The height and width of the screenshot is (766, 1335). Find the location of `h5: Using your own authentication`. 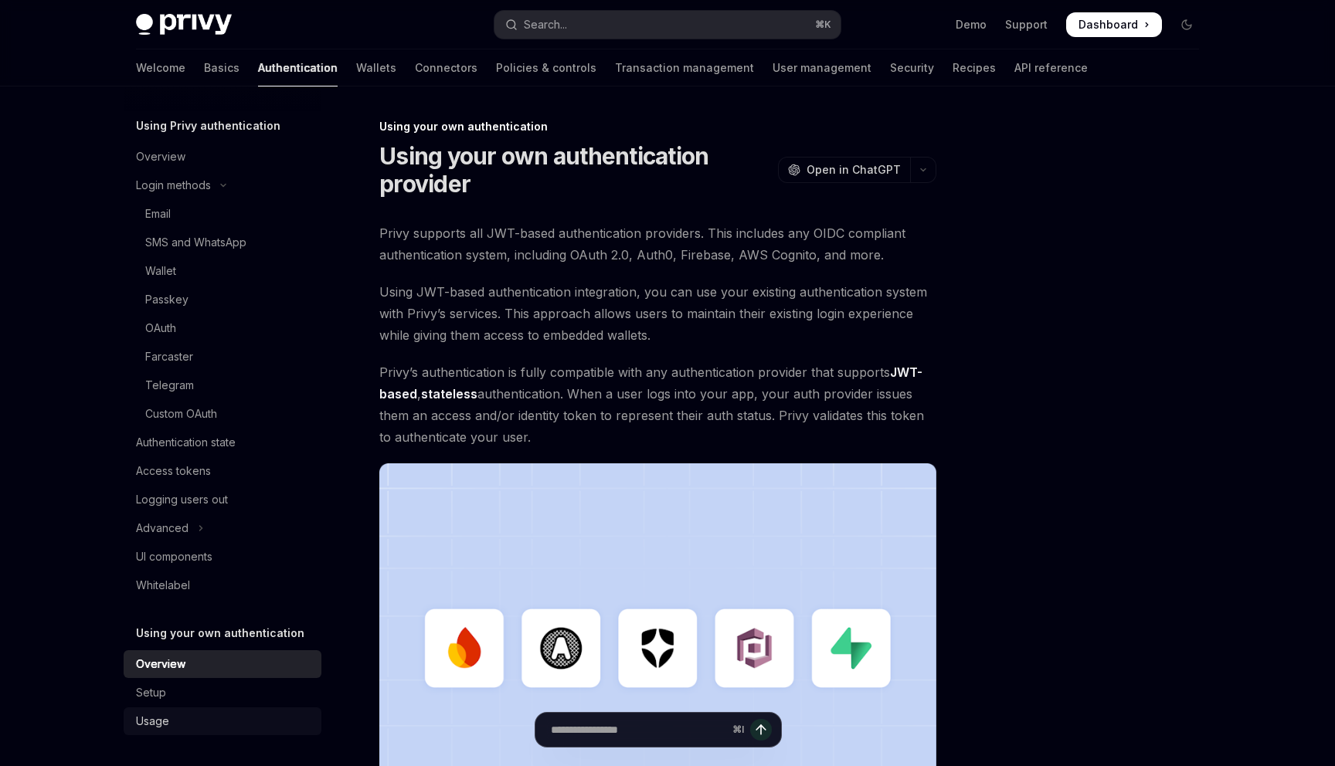

h5: Using your own authentication is located at coordinates (220, 634).